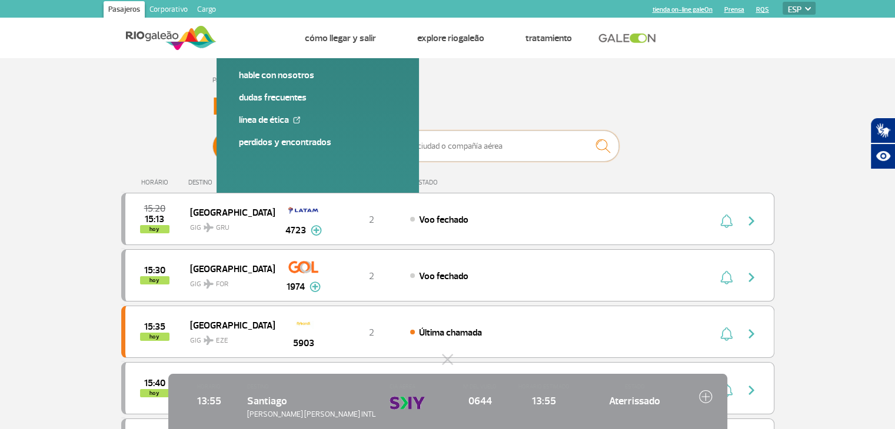  What do you see at coordinates (479, 387) in the screenshot?
I see `span: Nº DEL VUELO` at bounding box center [479, 387].